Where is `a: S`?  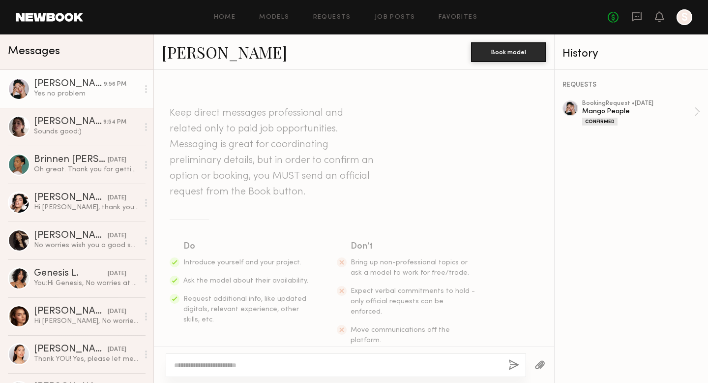 a: S is located at coordinates (685, 17).